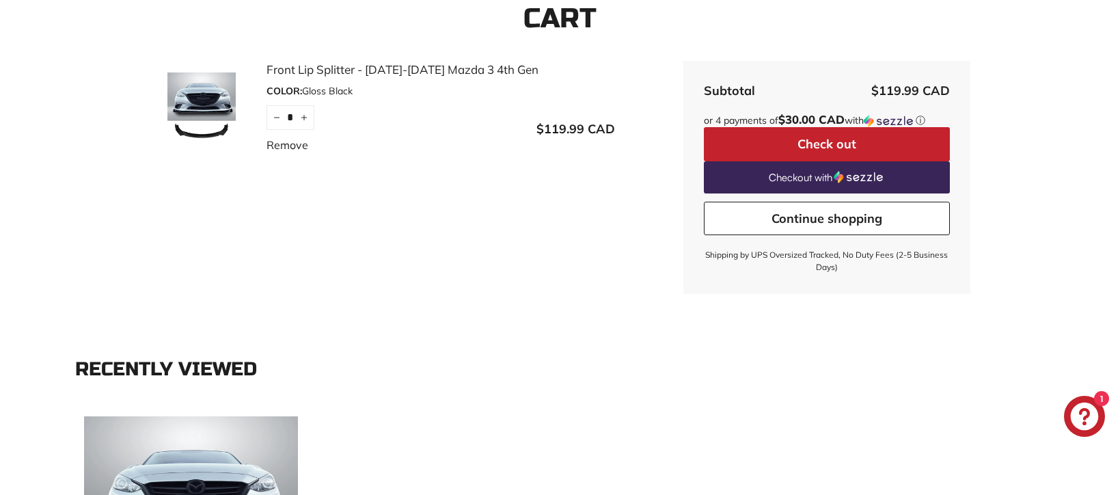  Describe the element at coordinates (202, 107) in the screenshot. I see `img: Front Lip Splitter - 2014-2018 Mazda 3 4th Gen` at that location.